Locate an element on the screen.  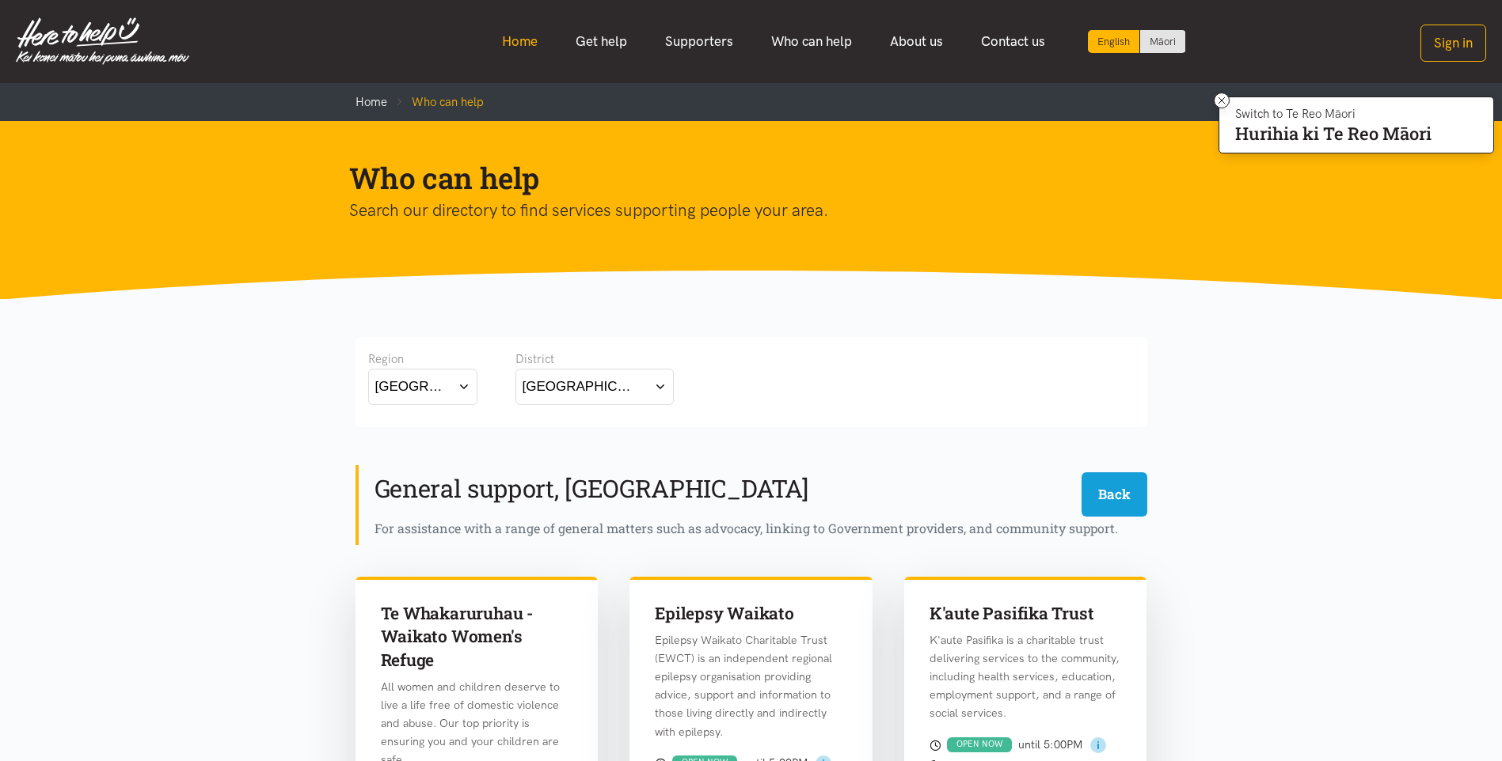
div: District is located at coordinates (594, 359).